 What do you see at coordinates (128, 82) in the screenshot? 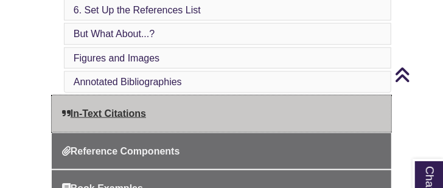
I see `a: Annotated Bibliographies` at bounding box center [128, 82].